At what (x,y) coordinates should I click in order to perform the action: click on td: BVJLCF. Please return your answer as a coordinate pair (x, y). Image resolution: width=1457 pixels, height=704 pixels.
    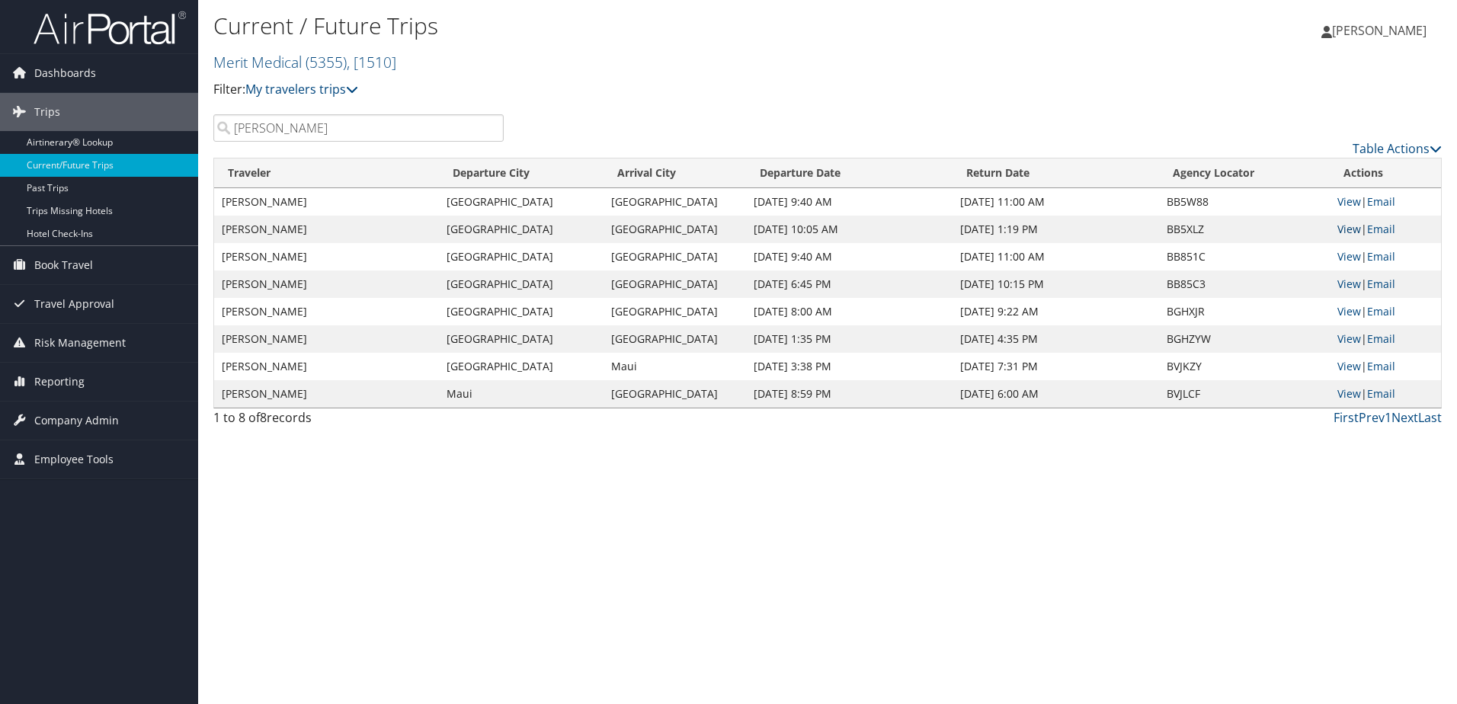
    Looking at the image, I should click on (1245, 394).